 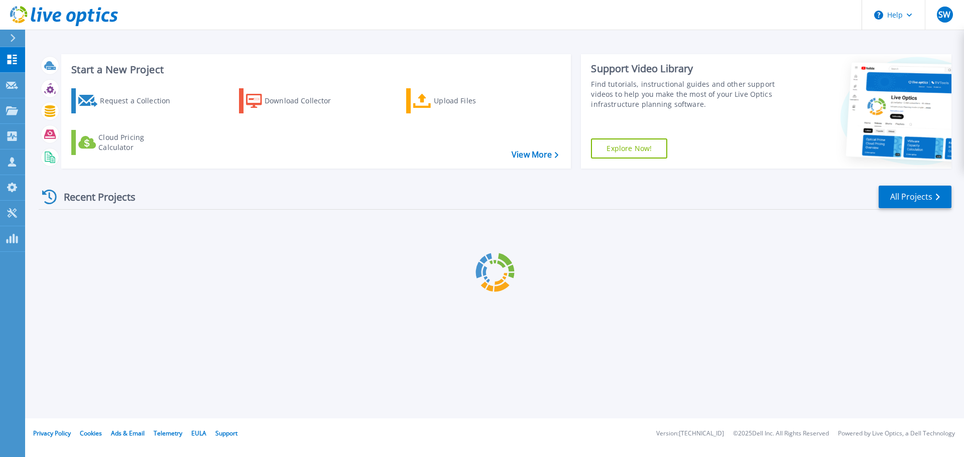 I want to click on h3: Start a New Project, so click(x=315, y=70).